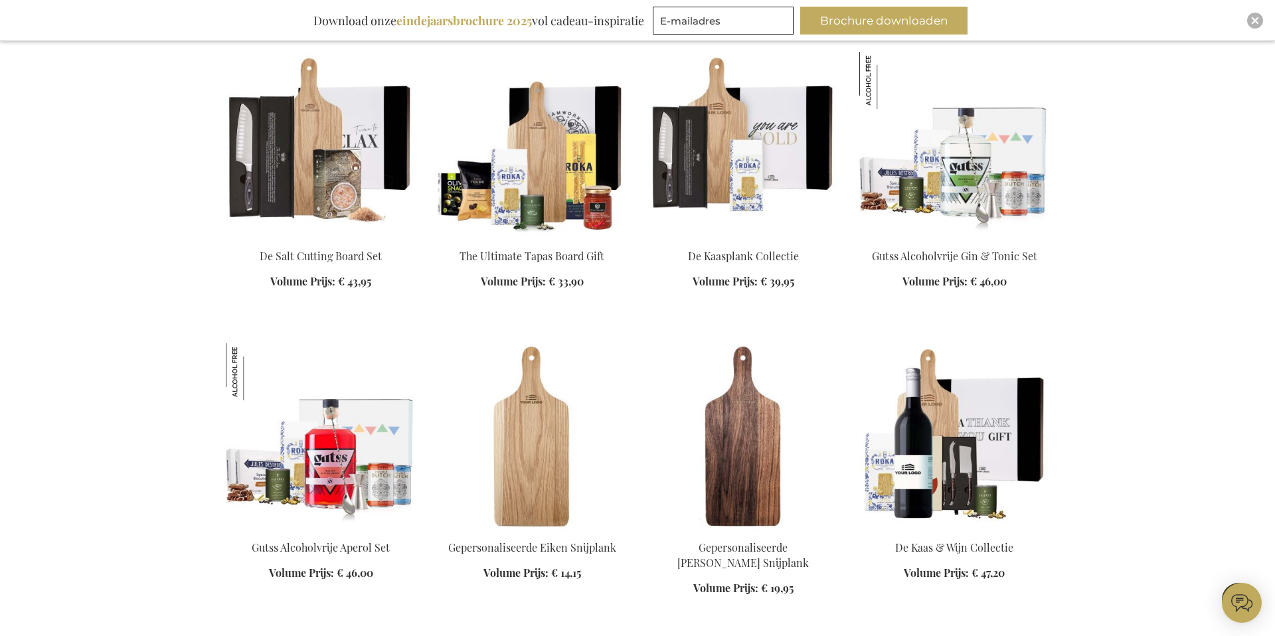  I want to click on a: Volume Prijs: € 33,90, so click(532, 281).